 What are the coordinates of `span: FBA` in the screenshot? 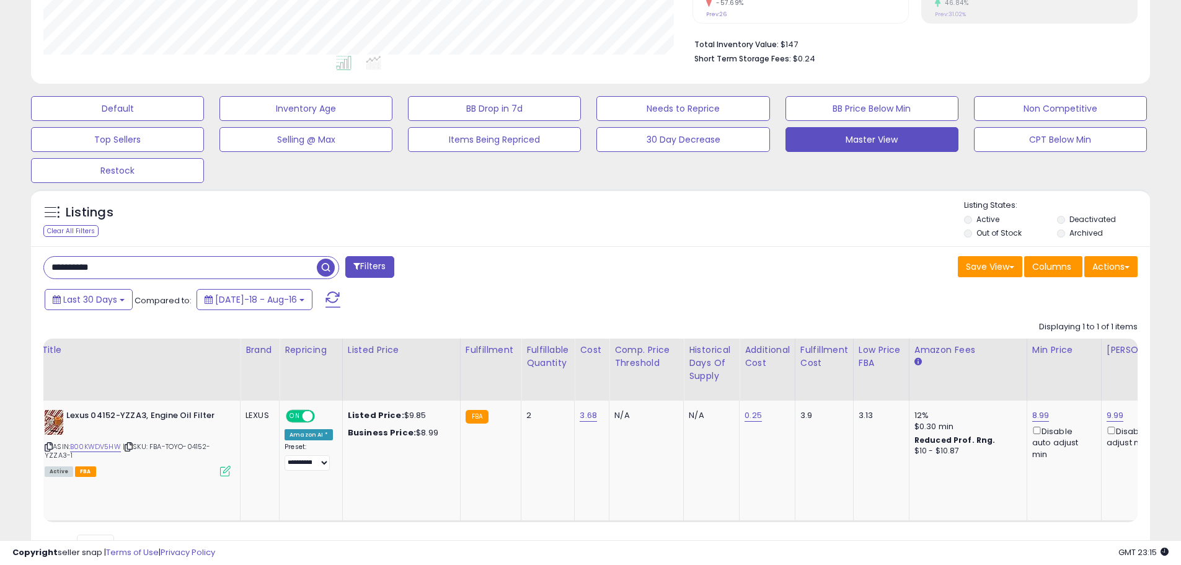 It's located at (86, 471).